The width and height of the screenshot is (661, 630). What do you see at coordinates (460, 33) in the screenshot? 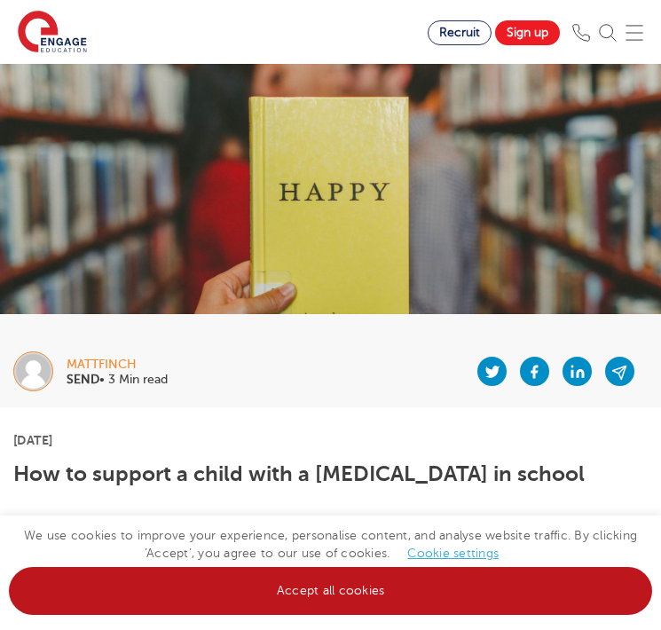
I see `a: Recruit` at bounding box center [460, 33].